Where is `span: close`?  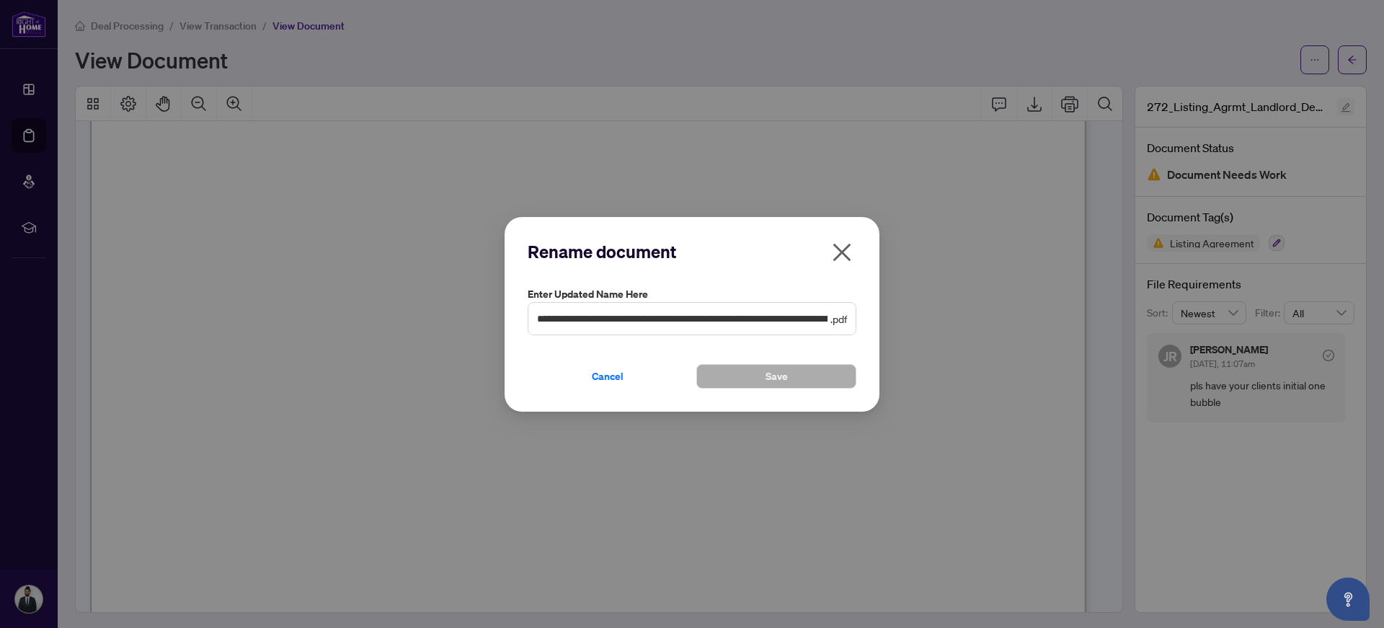
span: close is located at coordinates (842, 252).